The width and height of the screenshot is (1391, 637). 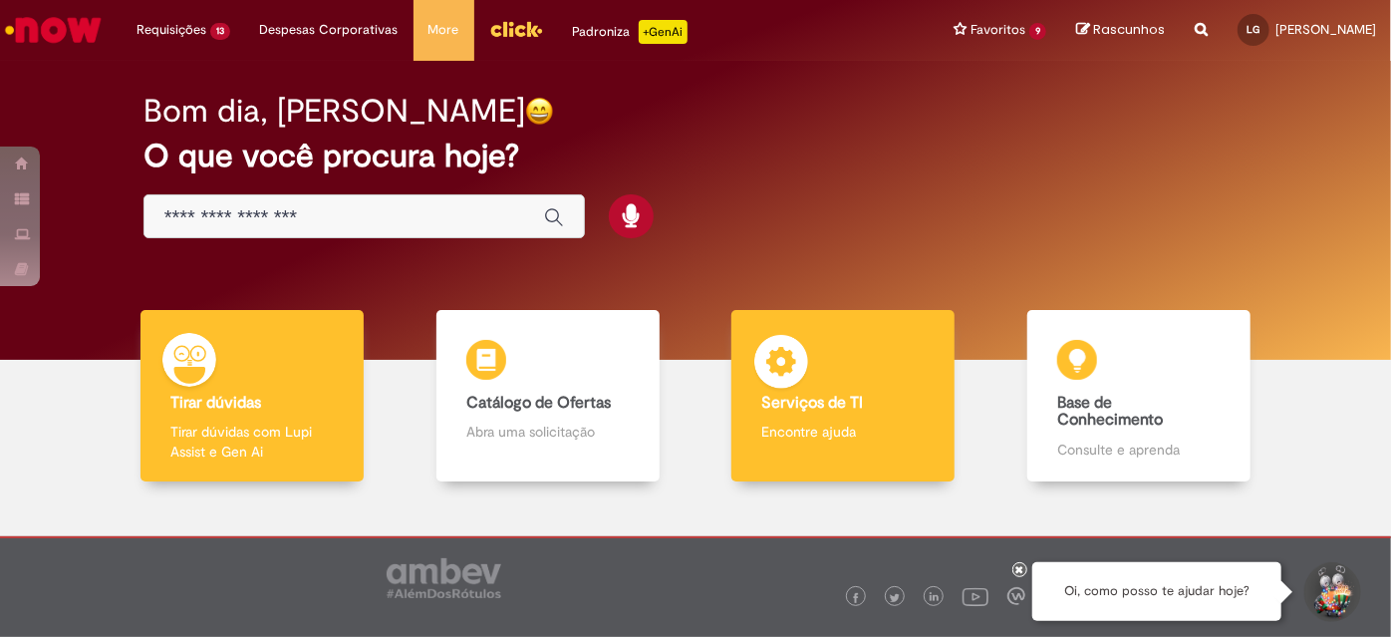 What do you see at coordinates (516, 29) in the screenshot?
I see `img: click_logo_yellow_360x200.png` at bounding box center [516, 29].